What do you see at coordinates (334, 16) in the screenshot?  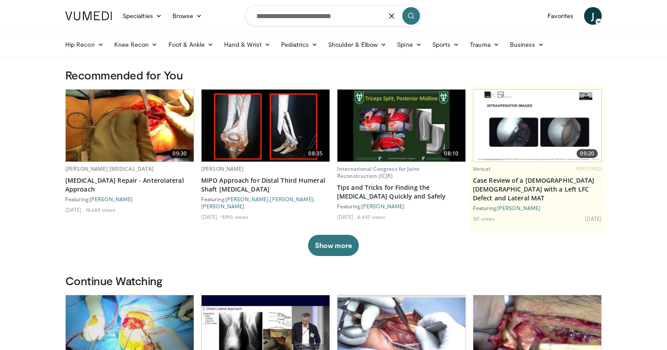 I see `input: Search topics, interventions` at bounding box center [334, 16].